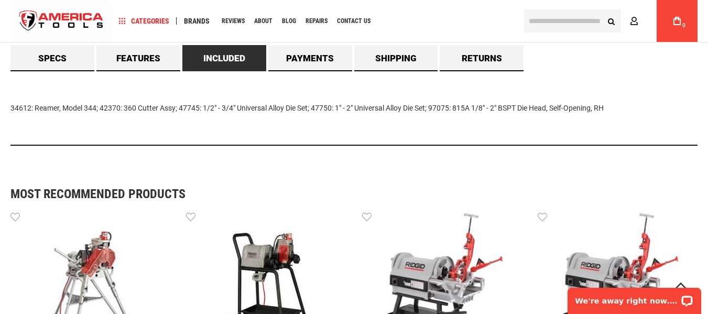 Image resolution: width=708 pixels, height=314 pixels. What do you see at coordinates (310, 58) in the screenshot?
I see `a: Payments` at bounding box center [310, 58].